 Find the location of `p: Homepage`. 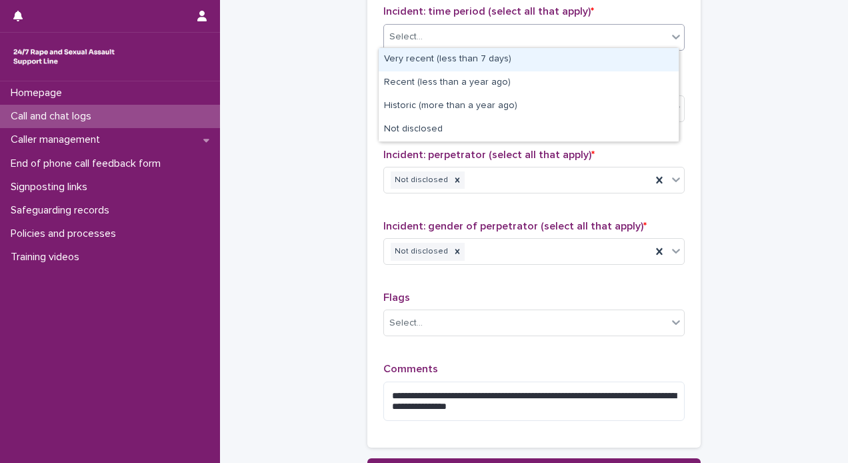

p: Homepage is located at coordinates (39, 93).